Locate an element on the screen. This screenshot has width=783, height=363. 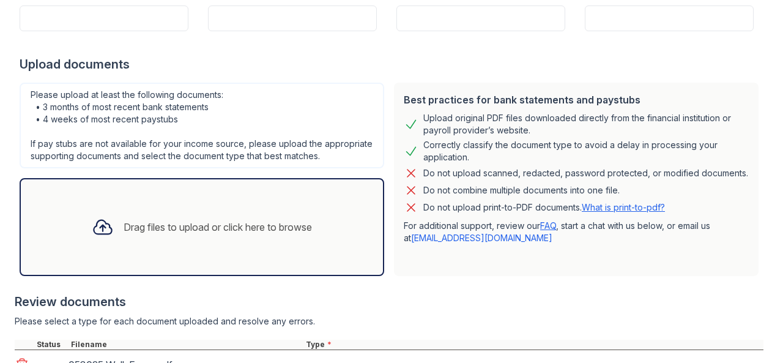
div: Status is located at coordinates (51, 344).